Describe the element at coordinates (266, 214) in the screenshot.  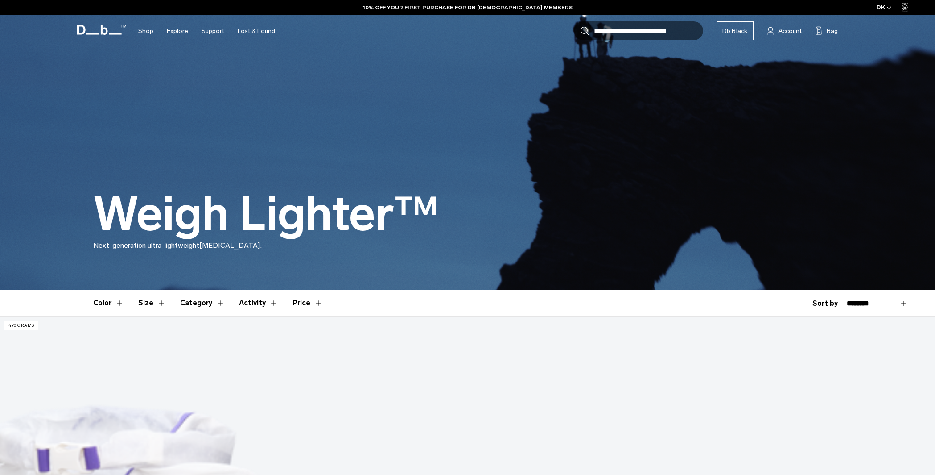
I see `h1: Weigh Lighter™` at that location.